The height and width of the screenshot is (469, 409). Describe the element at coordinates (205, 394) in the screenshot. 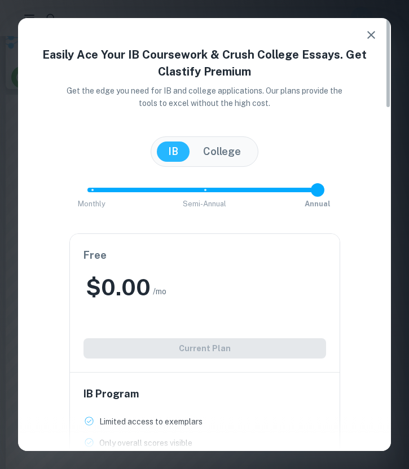

I see `h6: IB Program` at that location.